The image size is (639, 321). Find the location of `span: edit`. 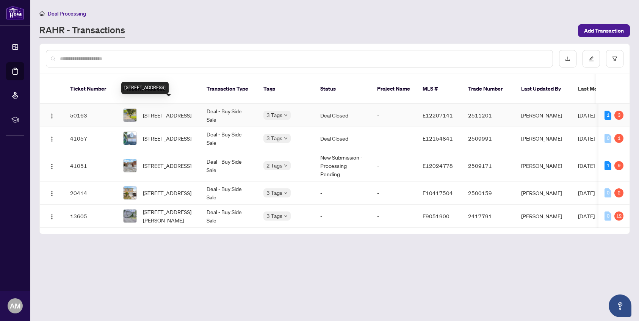

span: edit is located at coordinates (591, 59).